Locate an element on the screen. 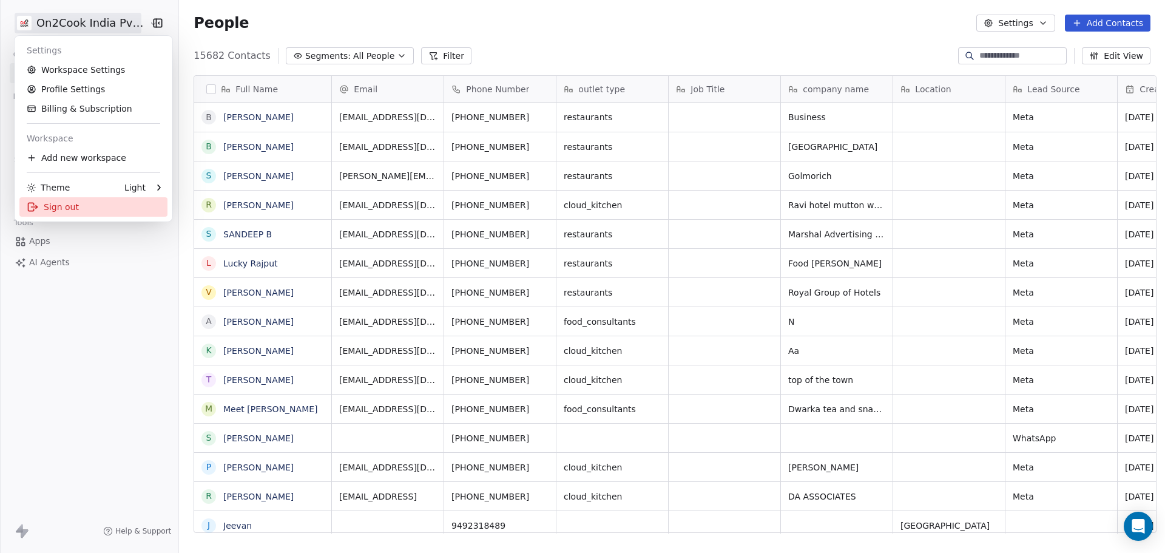 The width and height of the screenshot is (1165, 553). div: Theme is located at coordinates (48, 188).